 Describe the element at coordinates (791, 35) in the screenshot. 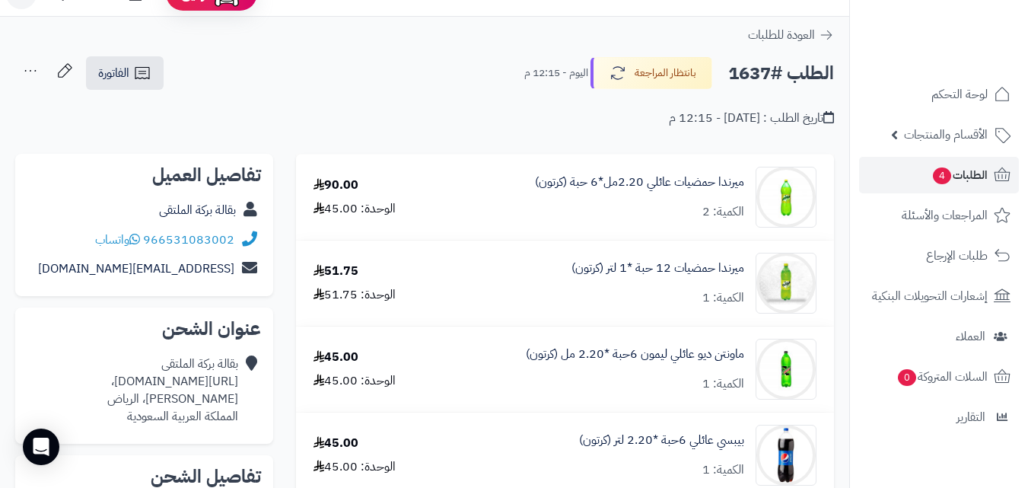

I see `a: العودة للطلبات` at that location.